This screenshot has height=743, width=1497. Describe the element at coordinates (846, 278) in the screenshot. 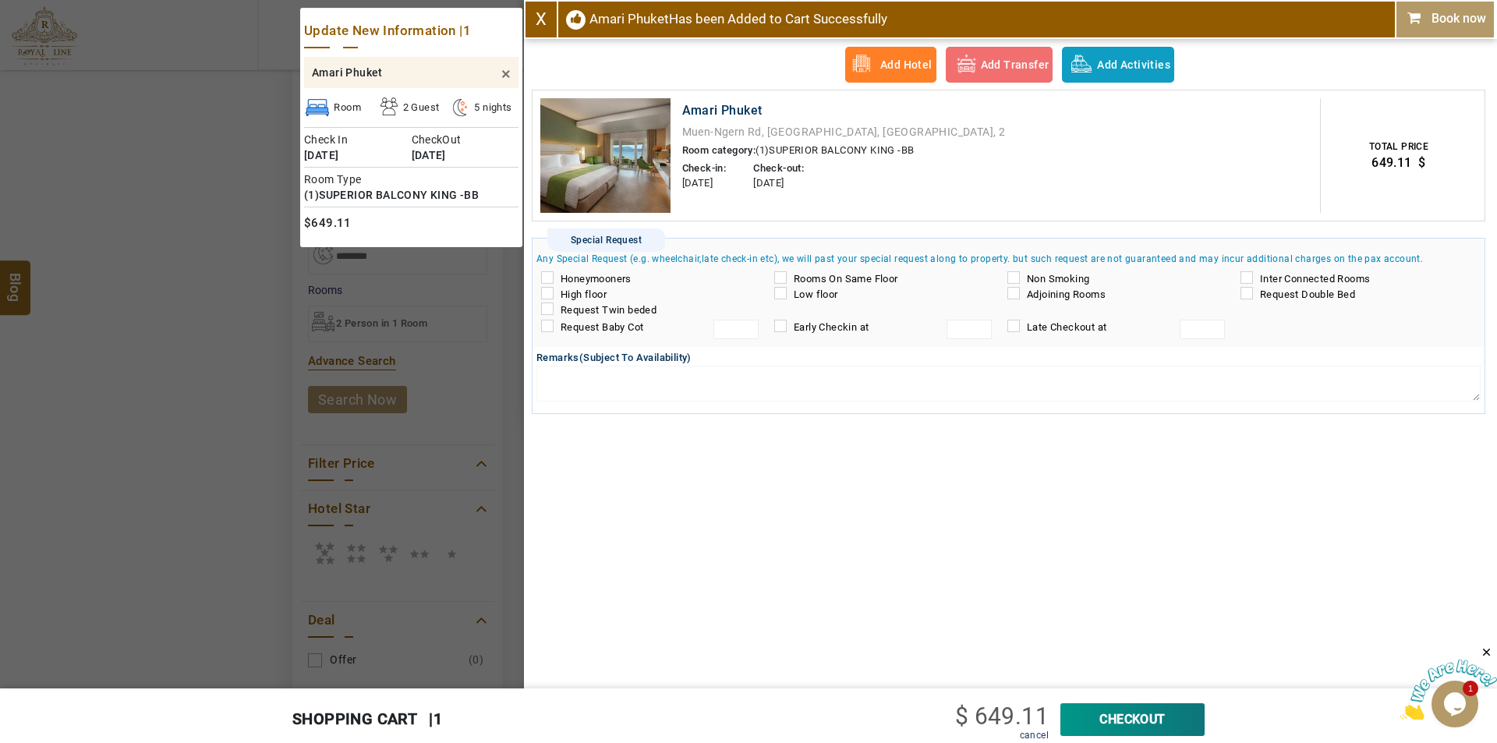

I see `span: Rooms On Same Floor` at that location.